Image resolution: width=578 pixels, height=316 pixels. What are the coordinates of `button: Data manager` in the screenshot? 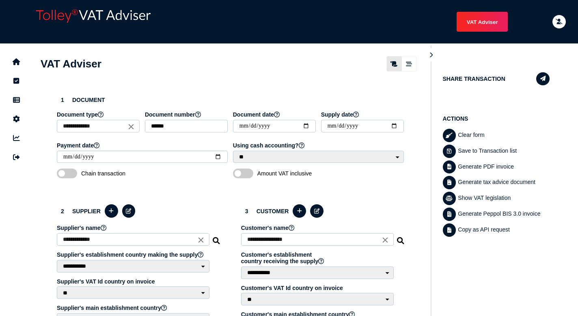 It's located at (16, 100).